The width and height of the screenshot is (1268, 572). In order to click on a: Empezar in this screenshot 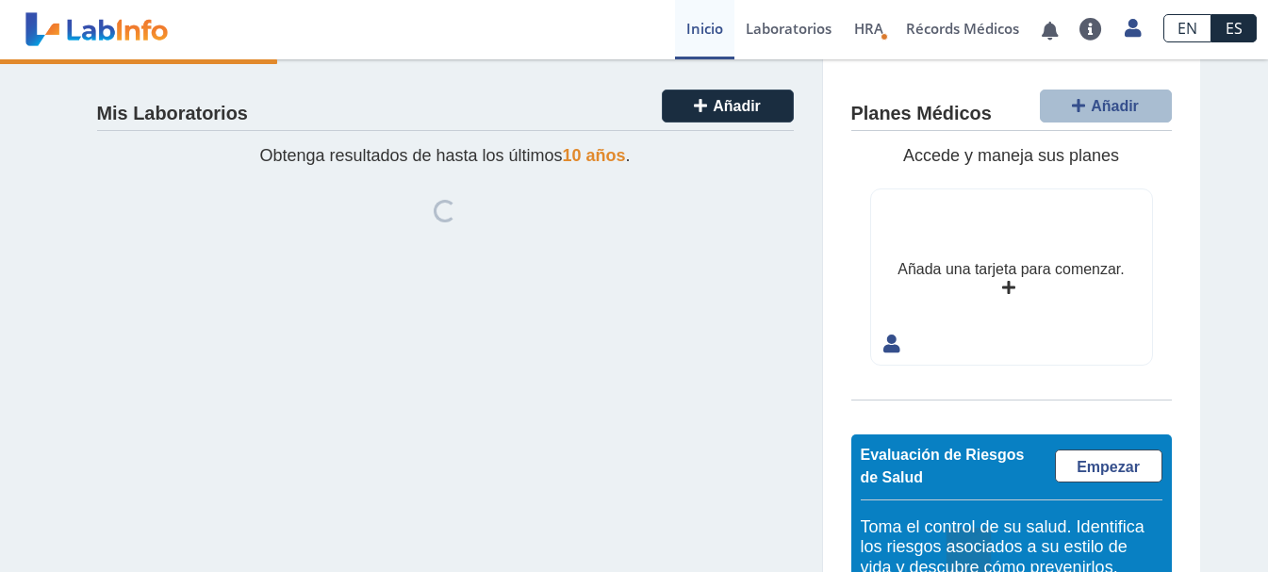, I will do `click(1109, 466)`.